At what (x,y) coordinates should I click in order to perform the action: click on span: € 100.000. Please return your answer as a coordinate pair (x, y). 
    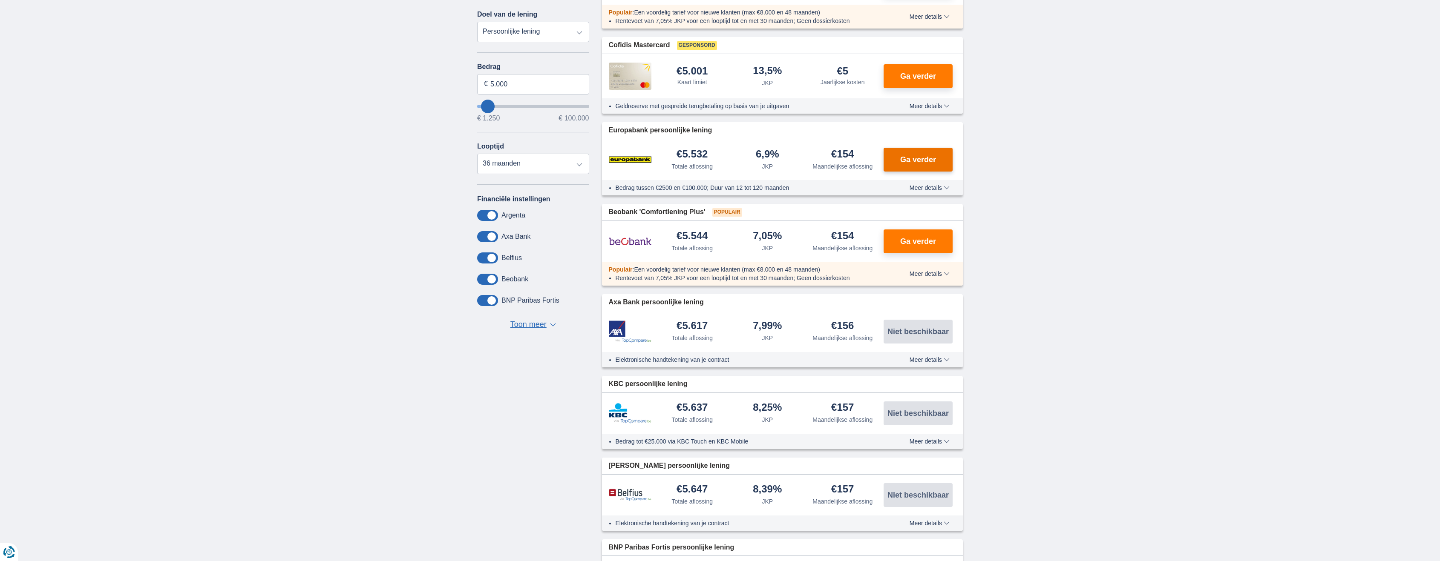
    Looking at the image, I should click on (573, 118).